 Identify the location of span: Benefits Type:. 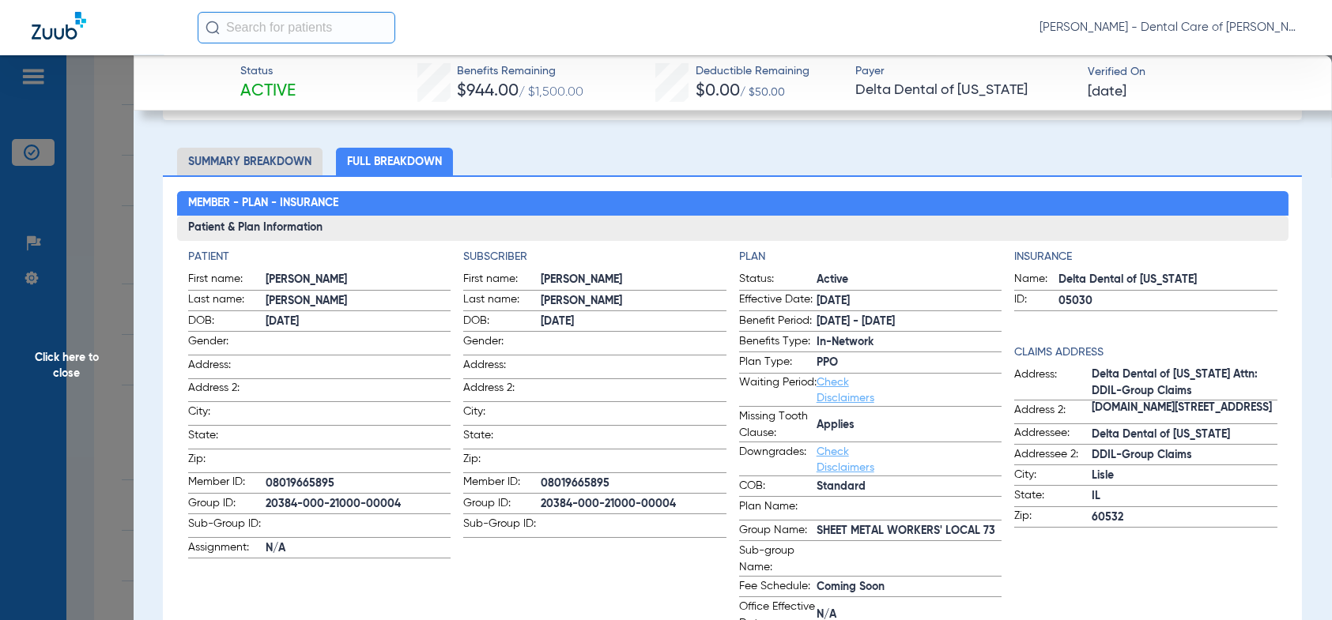
(778, 343).